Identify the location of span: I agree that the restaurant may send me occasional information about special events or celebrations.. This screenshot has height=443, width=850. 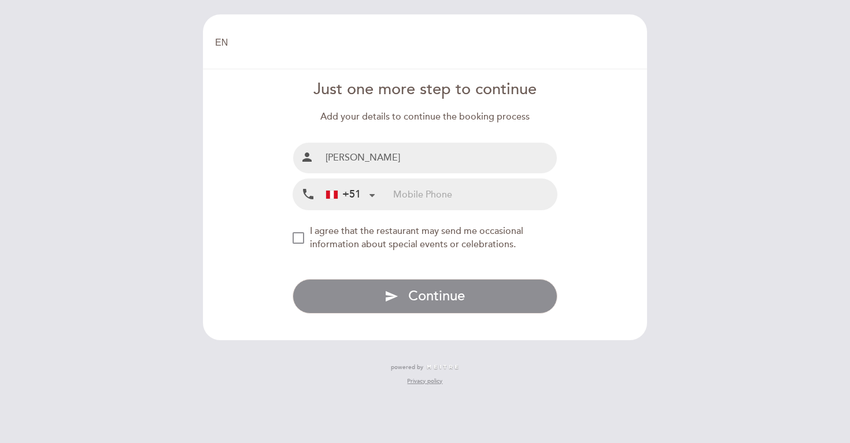
(416, 238).